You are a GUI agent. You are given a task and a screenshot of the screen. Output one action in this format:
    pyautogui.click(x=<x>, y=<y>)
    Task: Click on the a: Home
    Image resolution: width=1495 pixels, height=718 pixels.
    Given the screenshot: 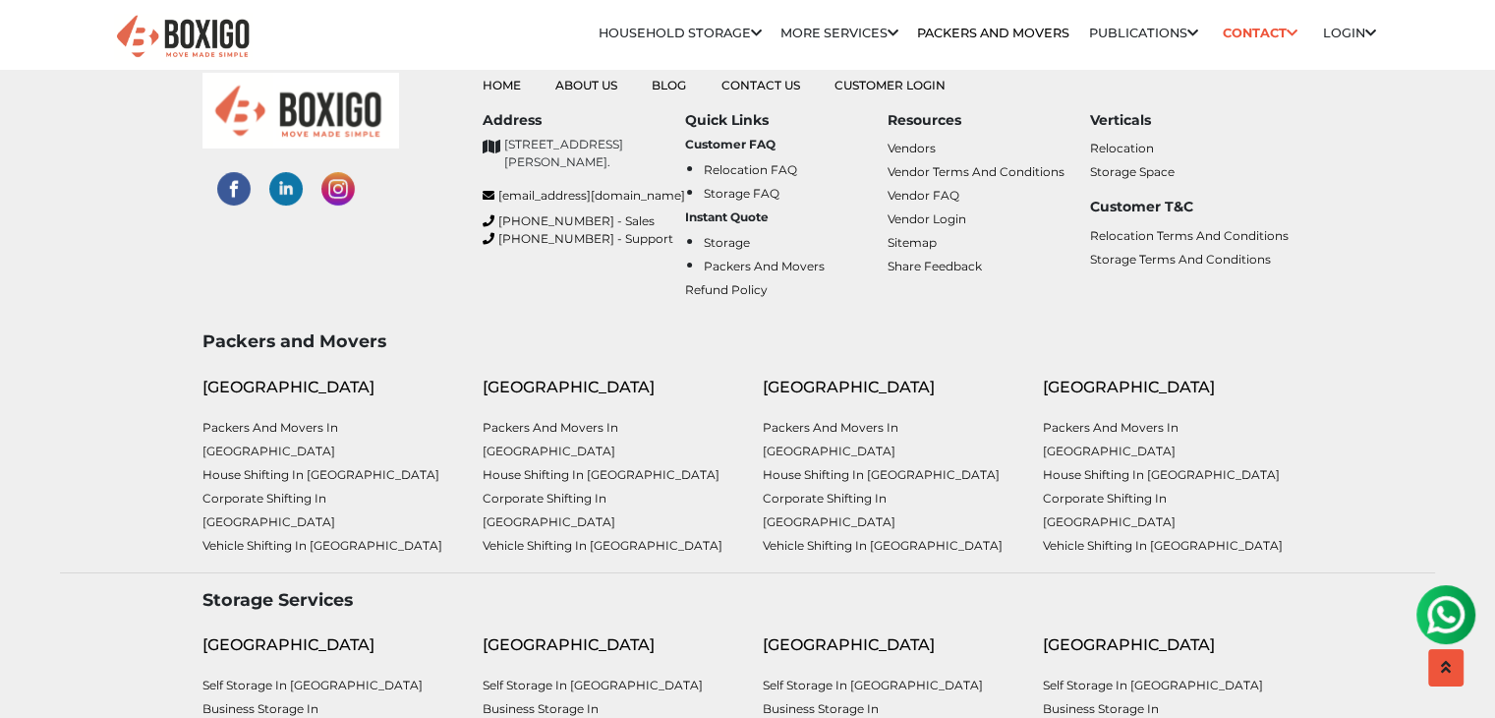 What is the action you would take?
    pyautogui.click(x=501, y=85)
    